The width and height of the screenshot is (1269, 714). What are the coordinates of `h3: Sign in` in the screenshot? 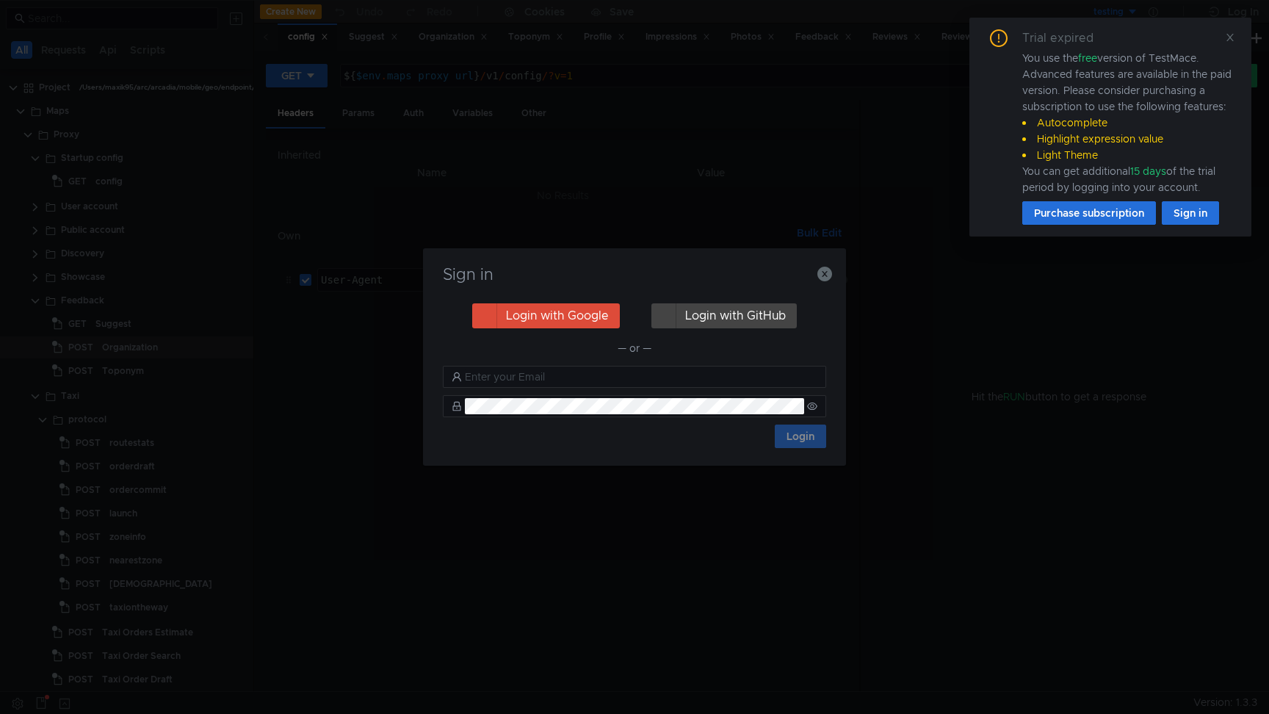 It's located at (634, 275).